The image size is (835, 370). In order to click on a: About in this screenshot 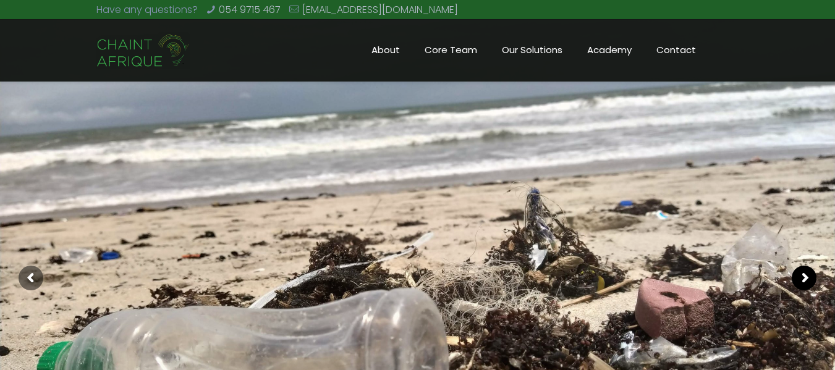, I will do `click(385, 50)`.